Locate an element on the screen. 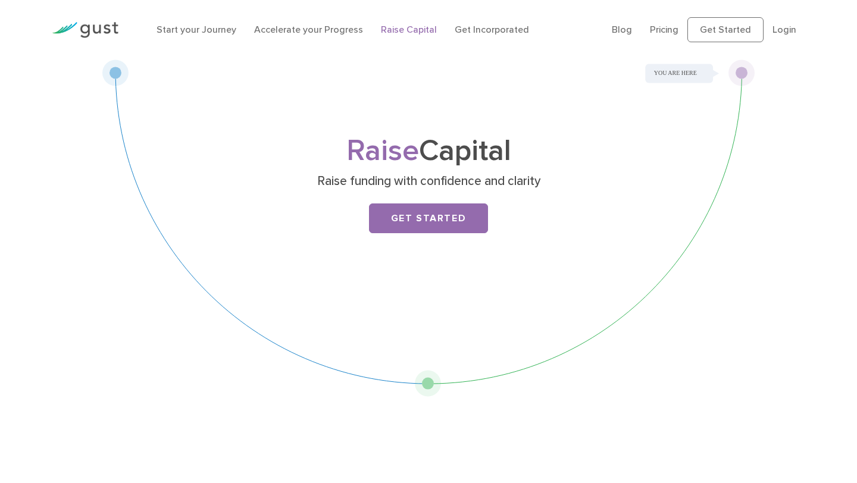 This screenshot has height=483, width=857. span: Raise is located at coordinates (383, 151).